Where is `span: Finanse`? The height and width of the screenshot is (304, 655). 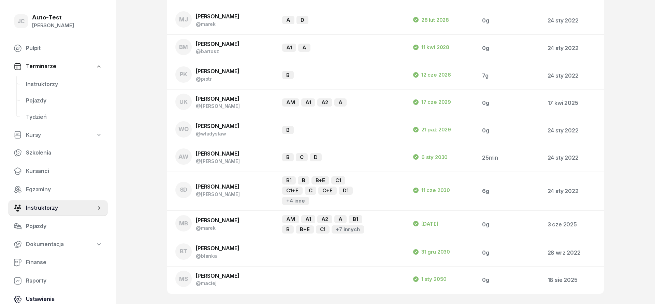 span: Finanse is located at coordinates (64, 263).